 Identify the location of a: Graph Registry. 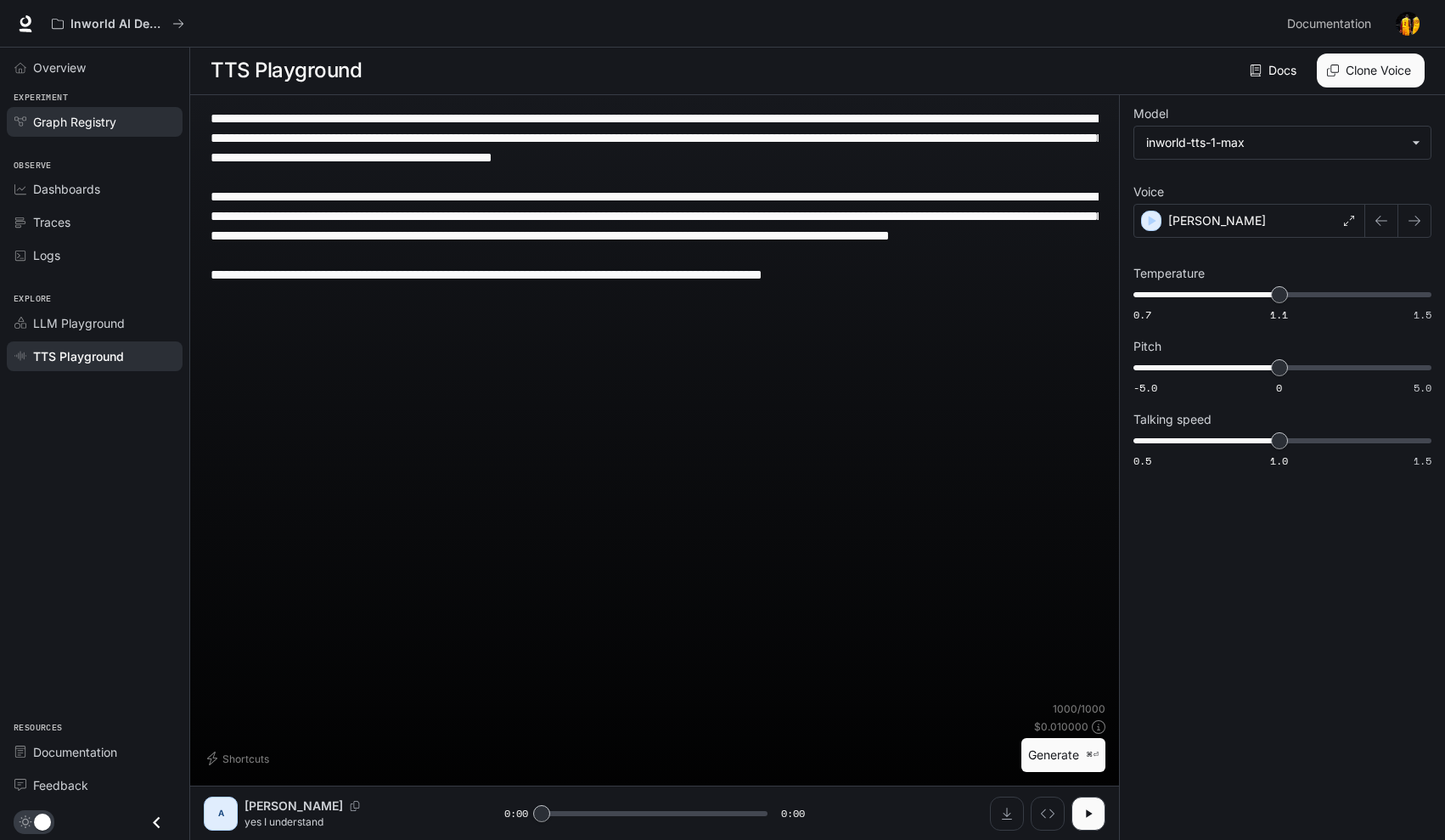
(94, 121).